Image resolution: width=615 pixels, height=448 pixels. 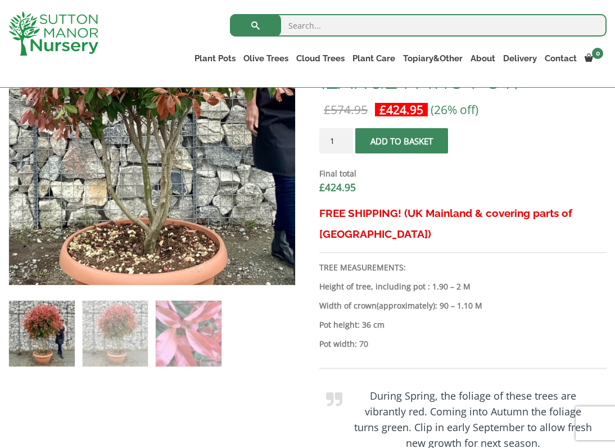 I want to click on a: Topiary&Other, so click(x=433, y=58).